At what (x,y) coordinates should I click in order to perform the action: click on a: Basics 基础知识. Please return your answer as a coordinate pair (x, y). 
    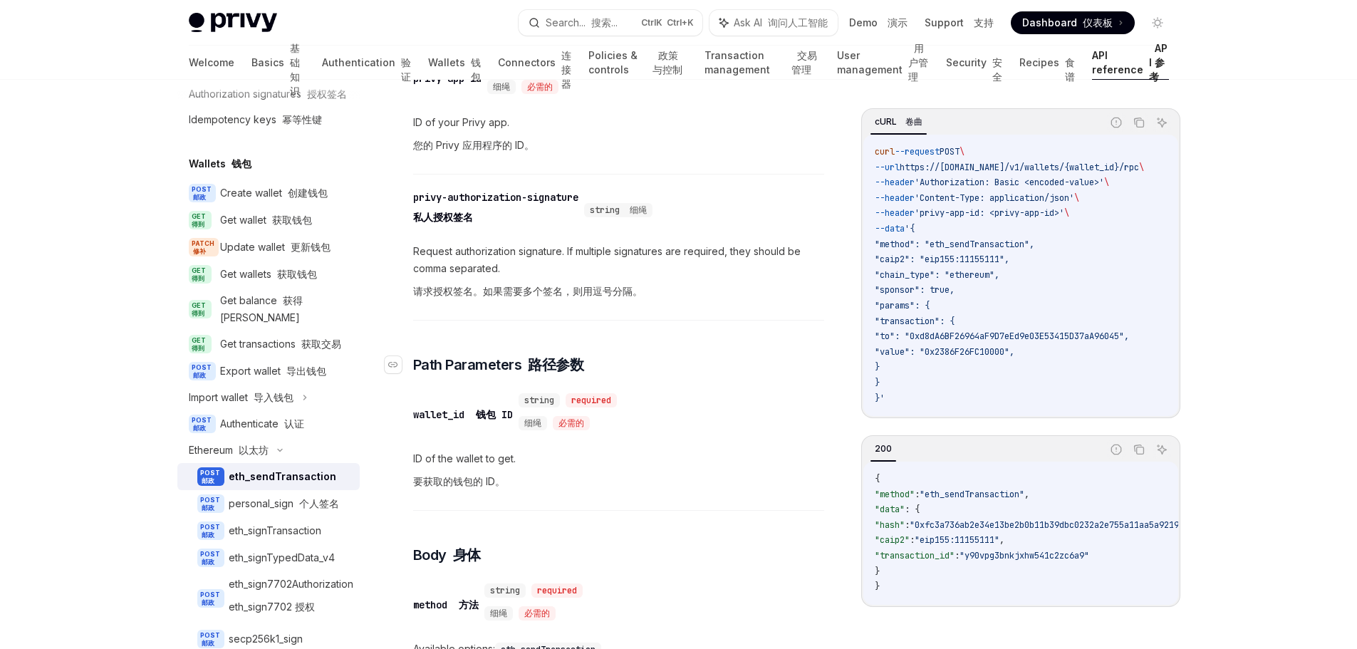
    Looking at the image, I should click on (279, 63).